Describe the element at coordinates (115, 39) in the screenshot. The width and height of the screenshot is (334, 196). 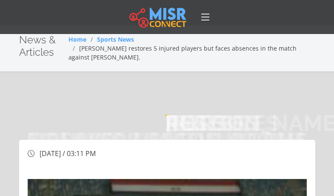
I see `a: Sports News` at that location.